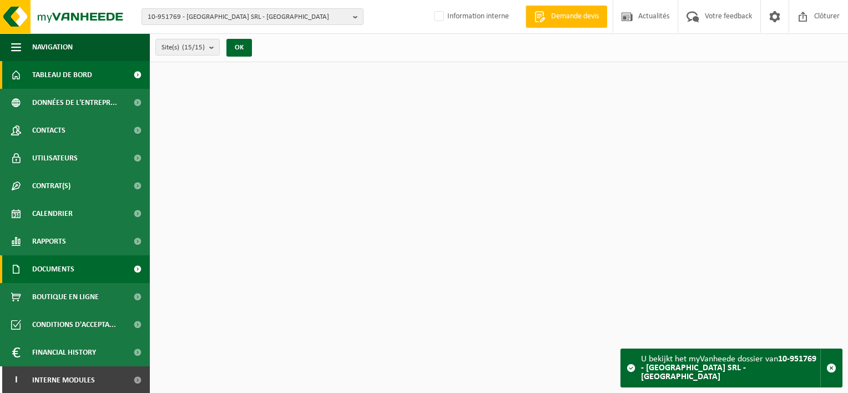  Describe the element at coordinates (55, 158) in the screenshot. I see `span: Utilisateurs` at that location.